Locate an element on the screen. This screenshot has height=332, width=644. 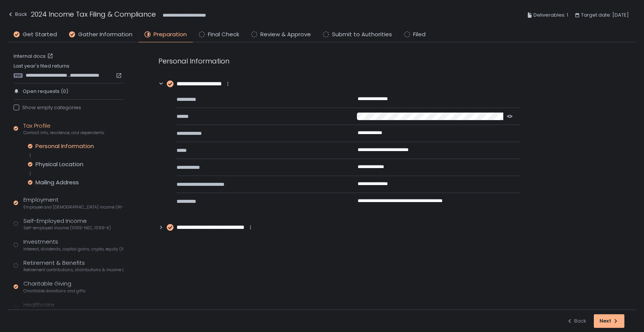
span: Interest, dividends, capital gains, crypto, equity (1099s, K-1s) is located at coordinates (73, 249).